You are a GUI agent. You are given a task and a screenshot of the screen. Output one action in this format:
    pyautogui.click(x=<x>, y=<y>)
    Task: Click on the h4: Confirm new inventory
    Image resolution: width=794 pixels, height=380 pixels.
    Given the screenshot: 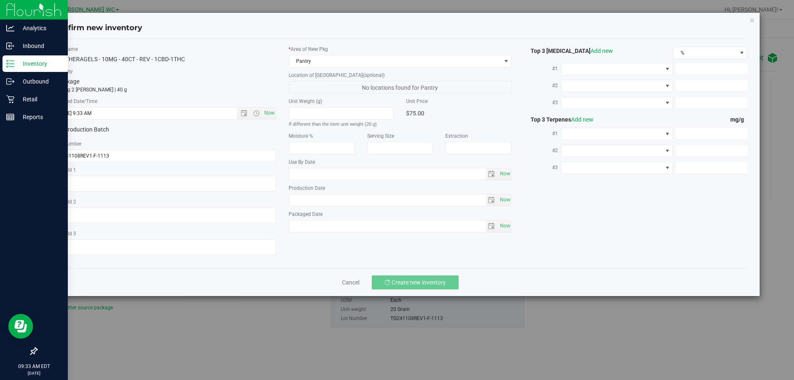 What is the action you would take?
    pyautogui.click(x=98, y=28)
    